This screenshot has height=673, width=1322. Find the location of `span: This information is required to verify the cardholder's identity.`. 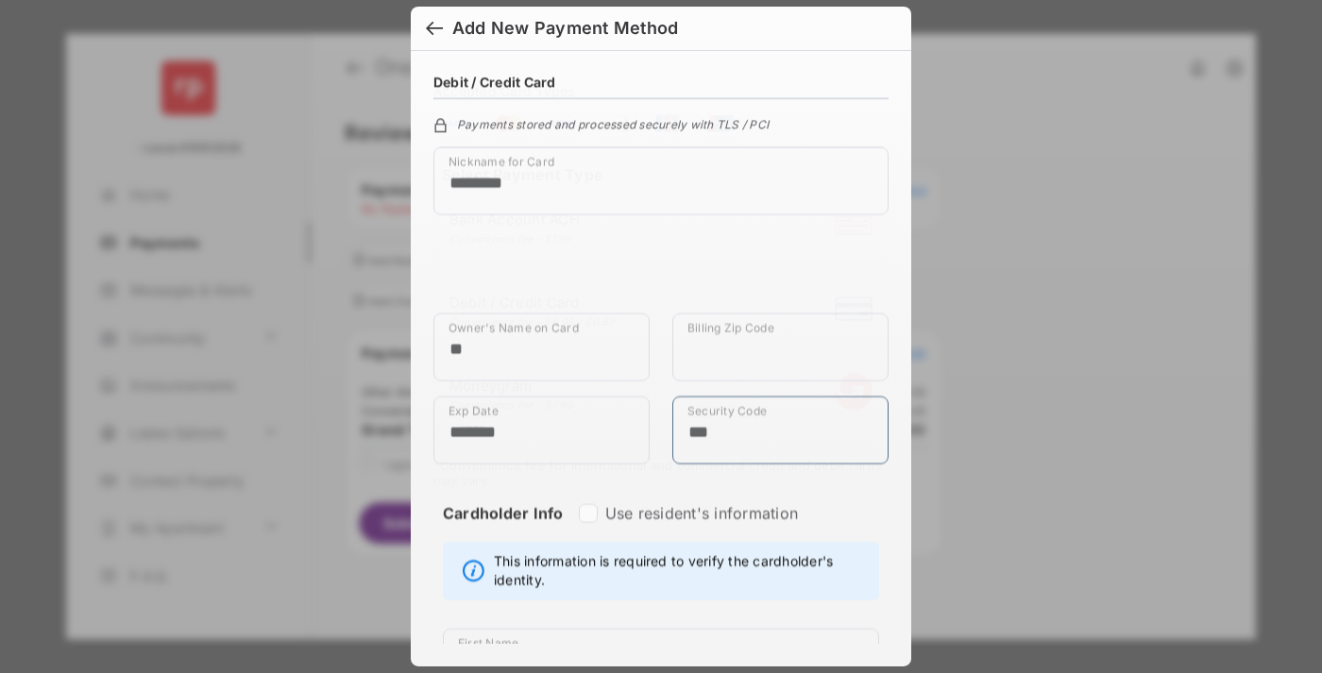

span: This information is required to verify the cardholder's identity. is located at coordinates (681, 571).